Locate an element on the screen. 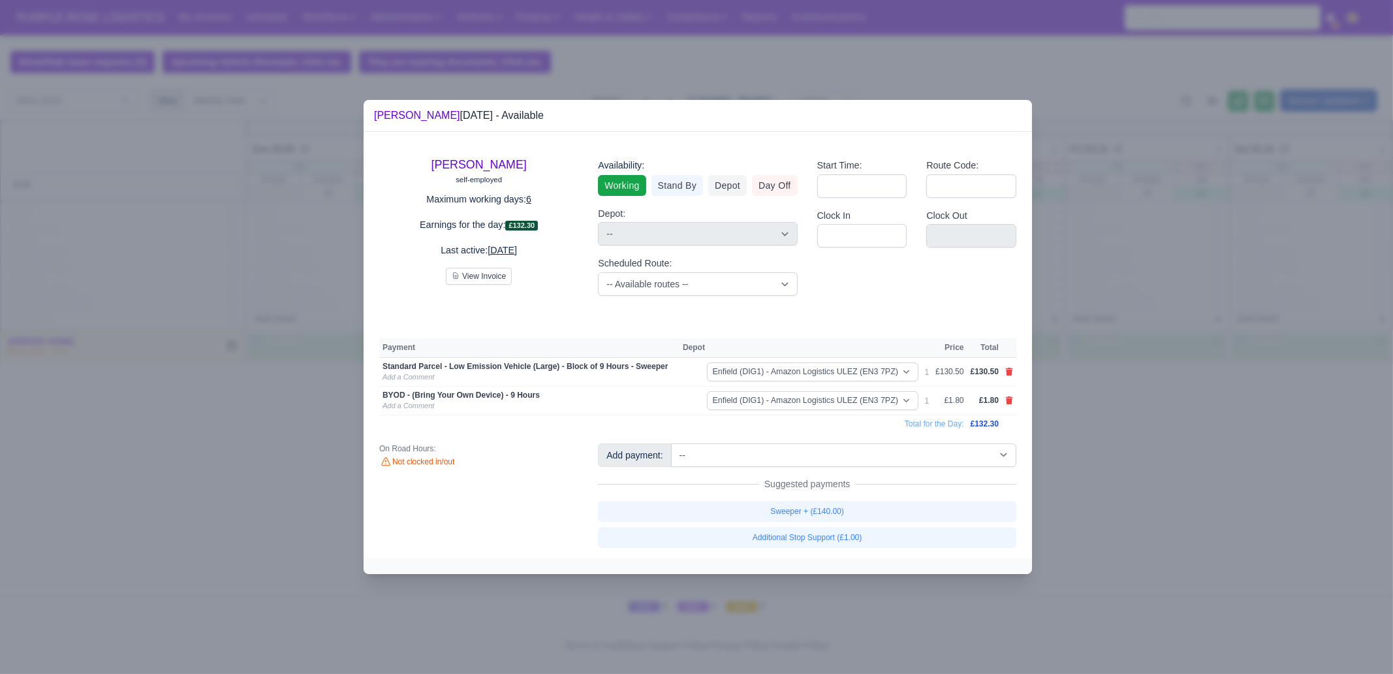 This screenshot has width=1393, height=674. a: Additional Stop Support (£1.00) is located at coordinates (807, 537).